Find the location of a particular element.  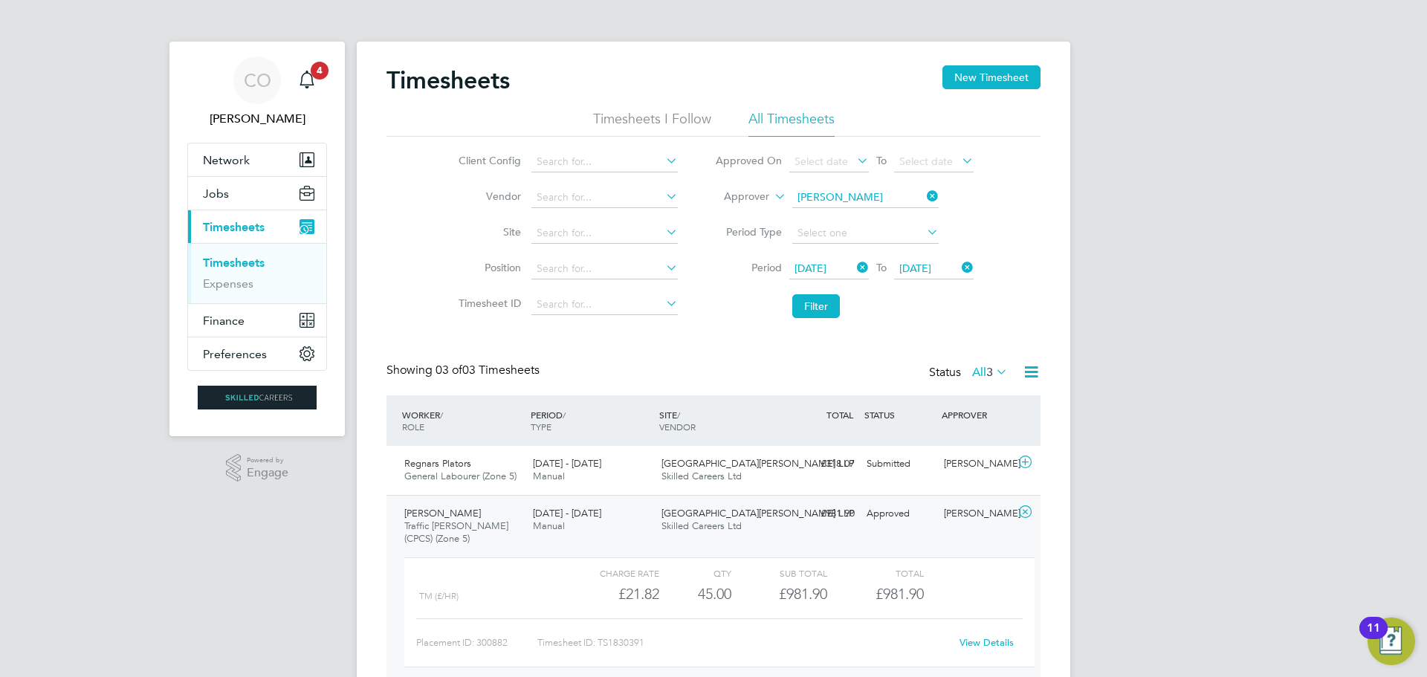

nav: Main navigation is located at coordinates (257, 239).